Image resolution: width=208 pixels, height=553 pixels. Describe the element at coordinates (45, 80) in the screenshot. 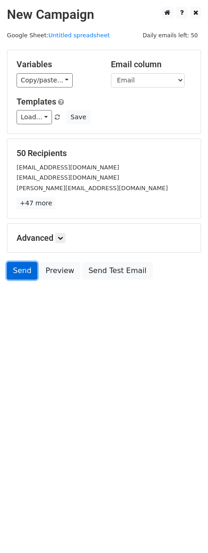

I see `a: Copy/paste...` at that location.